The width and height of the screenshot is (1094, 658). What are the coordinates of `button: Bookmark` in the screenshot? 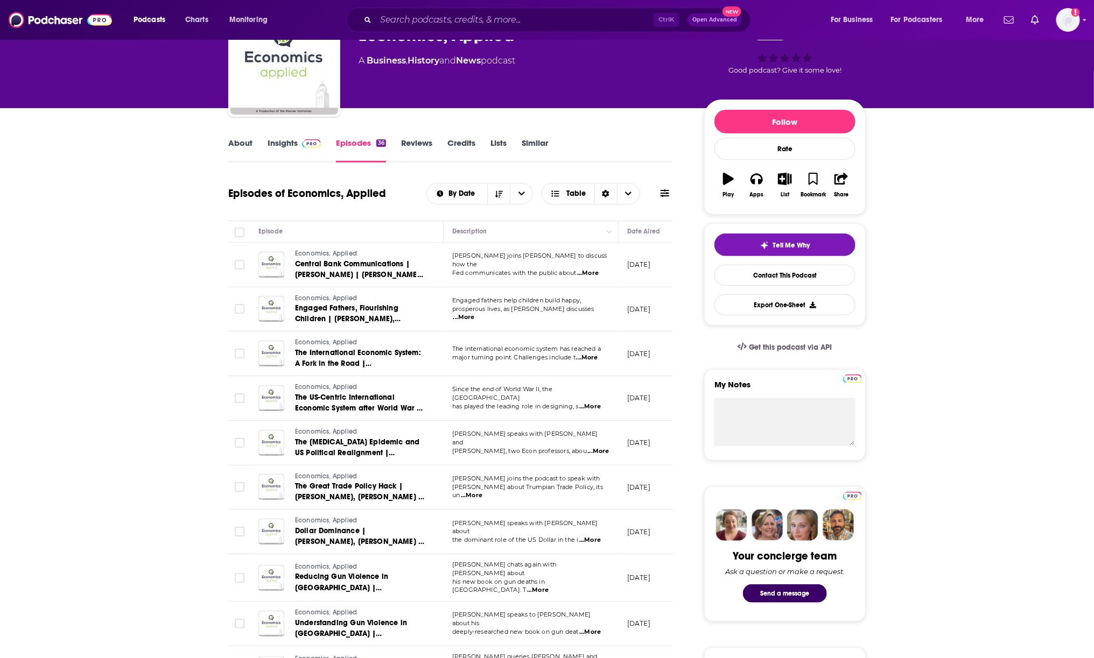 It's located at (813, 185).